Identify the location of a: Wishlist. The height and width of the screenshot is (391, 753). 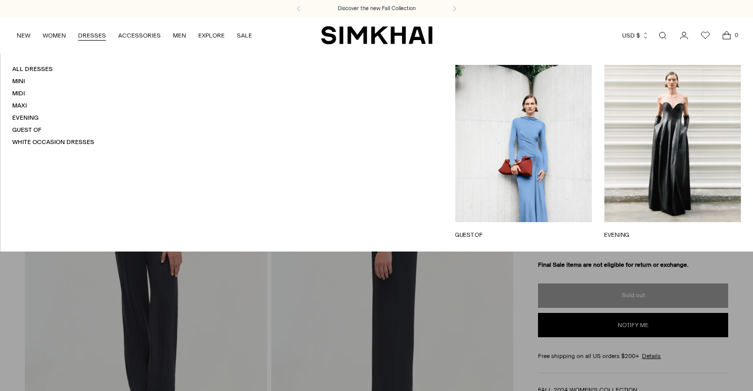
(705, 35).